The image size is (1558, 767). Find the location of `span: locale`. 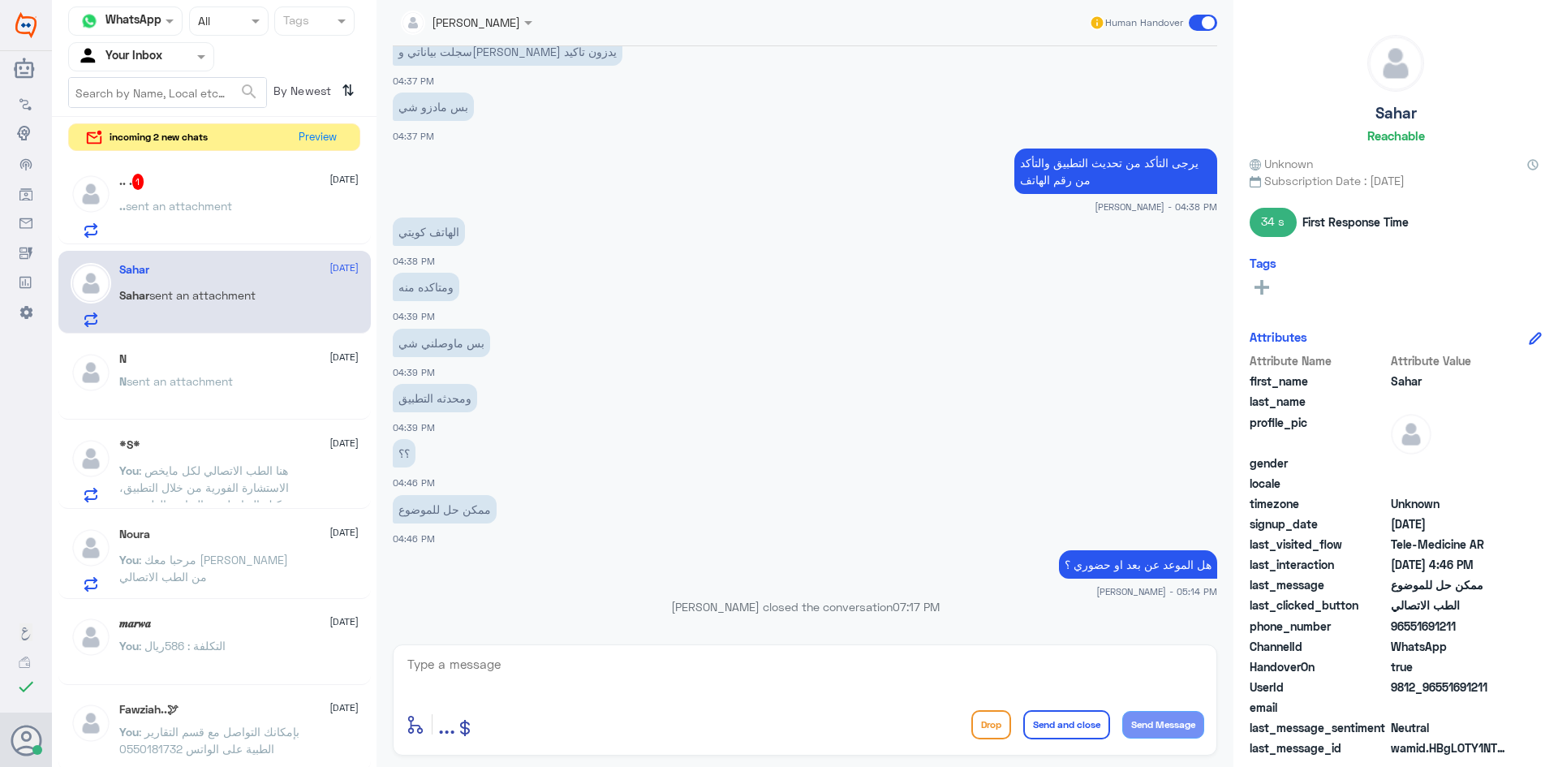

span: locale is located at coordinates (1318, 483).